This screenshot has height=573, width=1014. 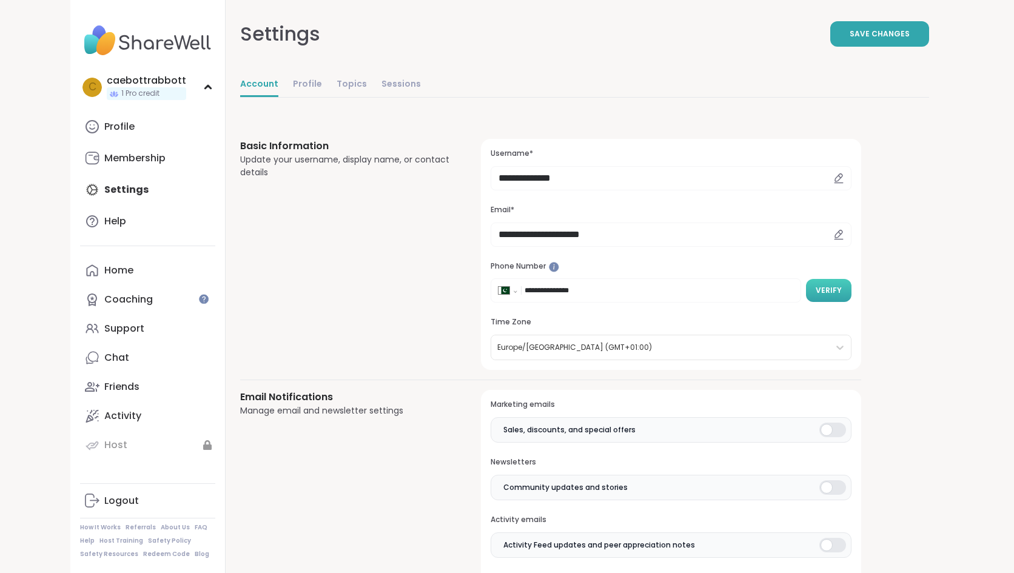 I want to click on div: Friends, so click(x=122, y=387).